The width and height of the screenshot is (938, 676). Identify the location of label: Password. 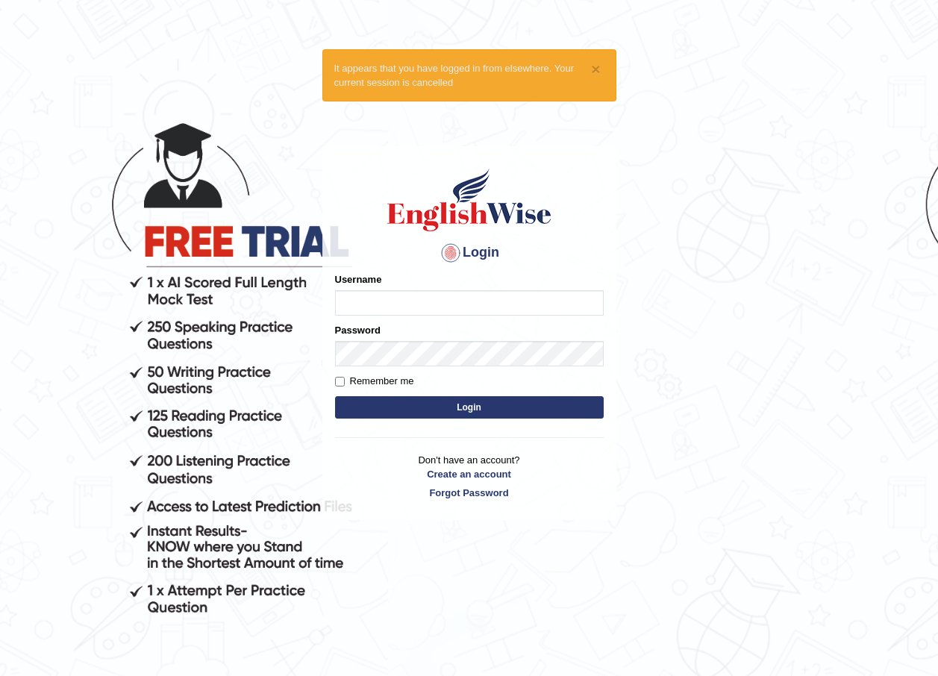
(358, 330).